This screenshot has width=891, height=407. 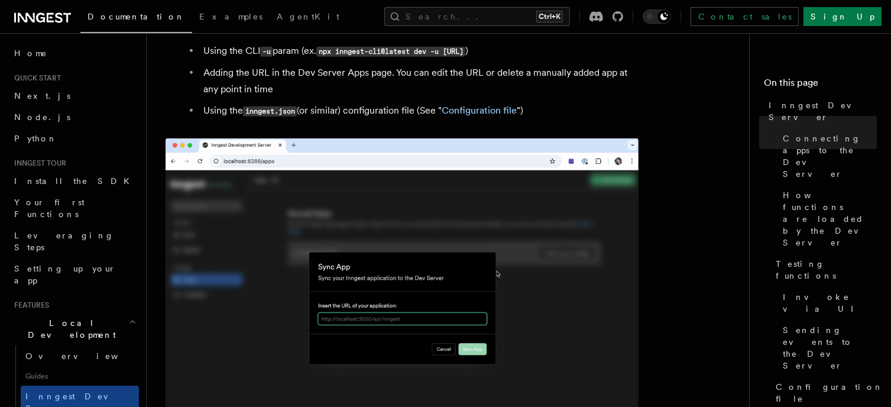 I want to click on a: Install the SDK, so click(x=74, y=181).